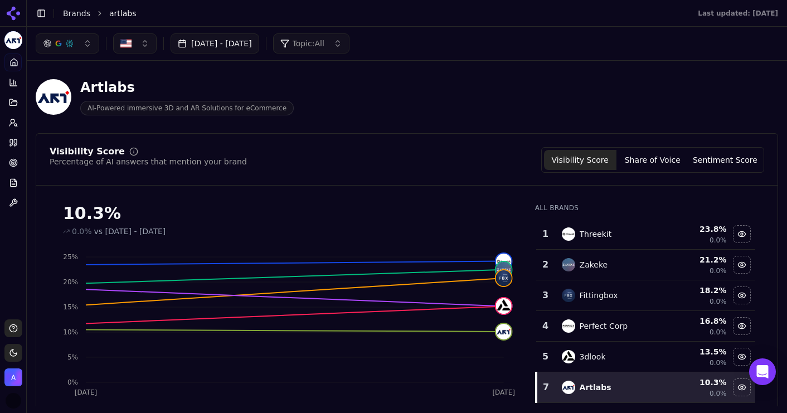 This screenshot has width=787, height=413. I want to click on button: Hide zakeke data, so click(742, 265).